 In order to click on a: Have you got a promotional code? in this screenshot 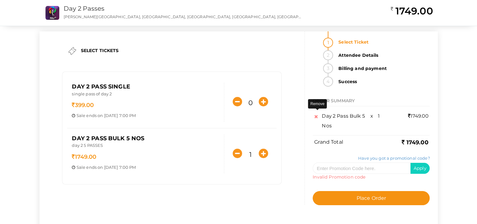, I will do `click(394, 158)`.